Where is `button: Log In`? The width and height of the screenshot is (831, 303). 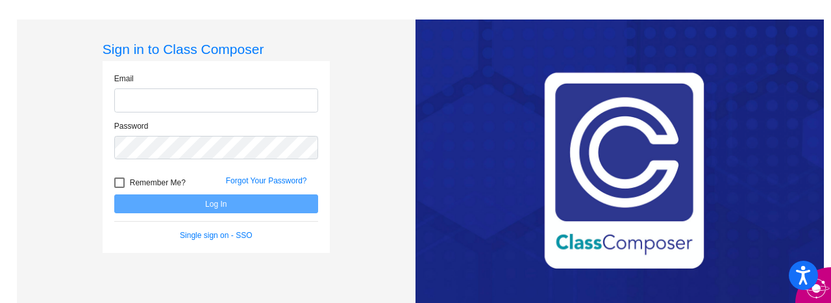 button: Log In is located at coordinates (216, 203).